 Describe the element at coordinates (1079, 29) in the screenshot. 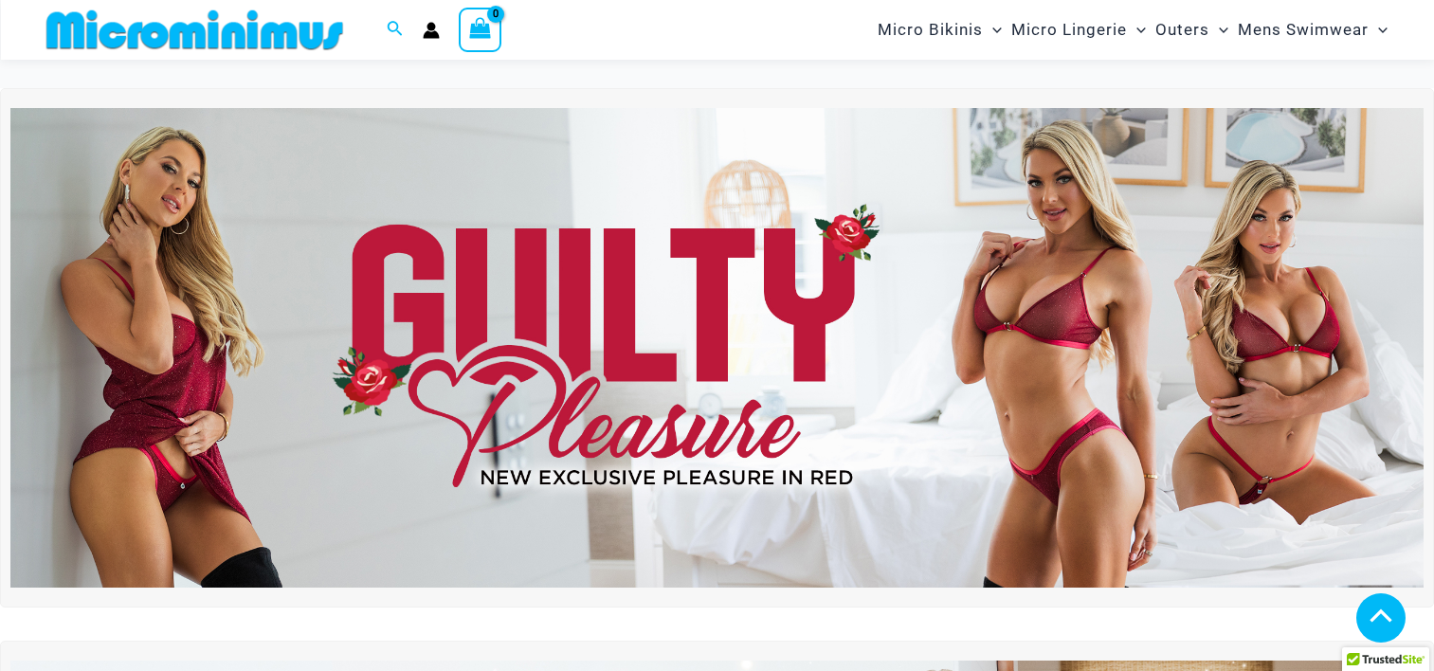

I see `a: Micro LingerieMenu ToggleMenu Toggle` at that location.